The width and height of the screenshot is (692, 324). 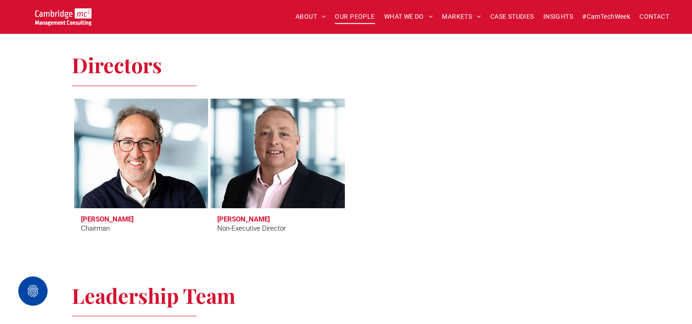 I want to click on a: OUR PEOPLE, so click(x=354, y=16).